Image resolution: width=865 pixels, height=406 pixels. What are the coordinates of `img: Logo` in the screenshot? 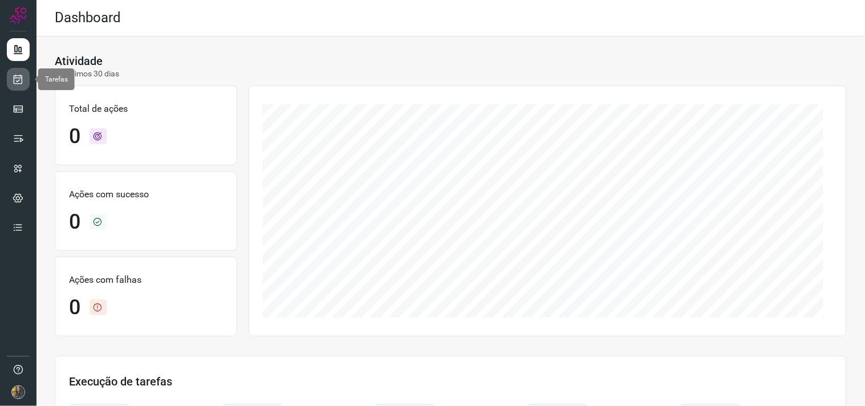 It's located at (18, 15).